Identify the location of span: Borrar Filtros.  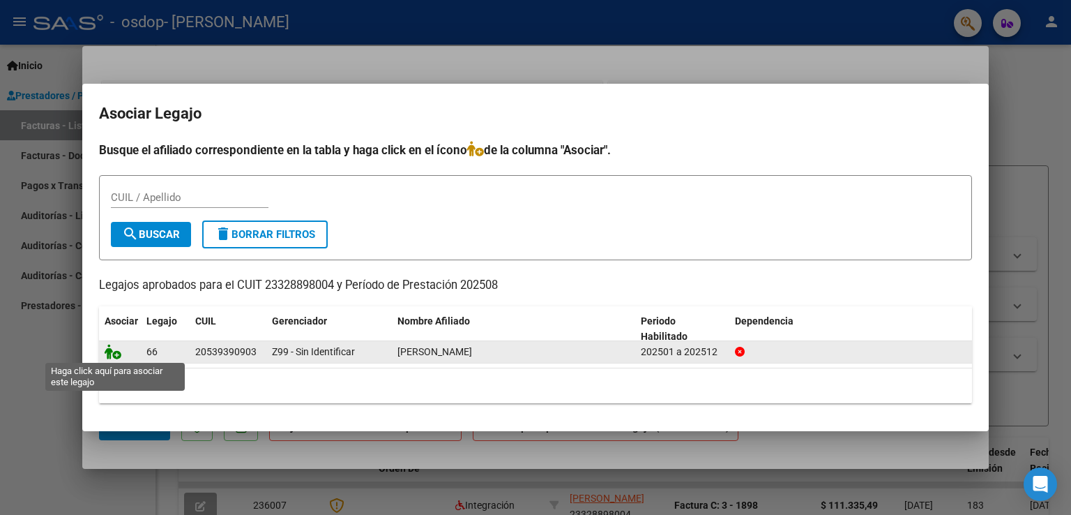
(265, 234).